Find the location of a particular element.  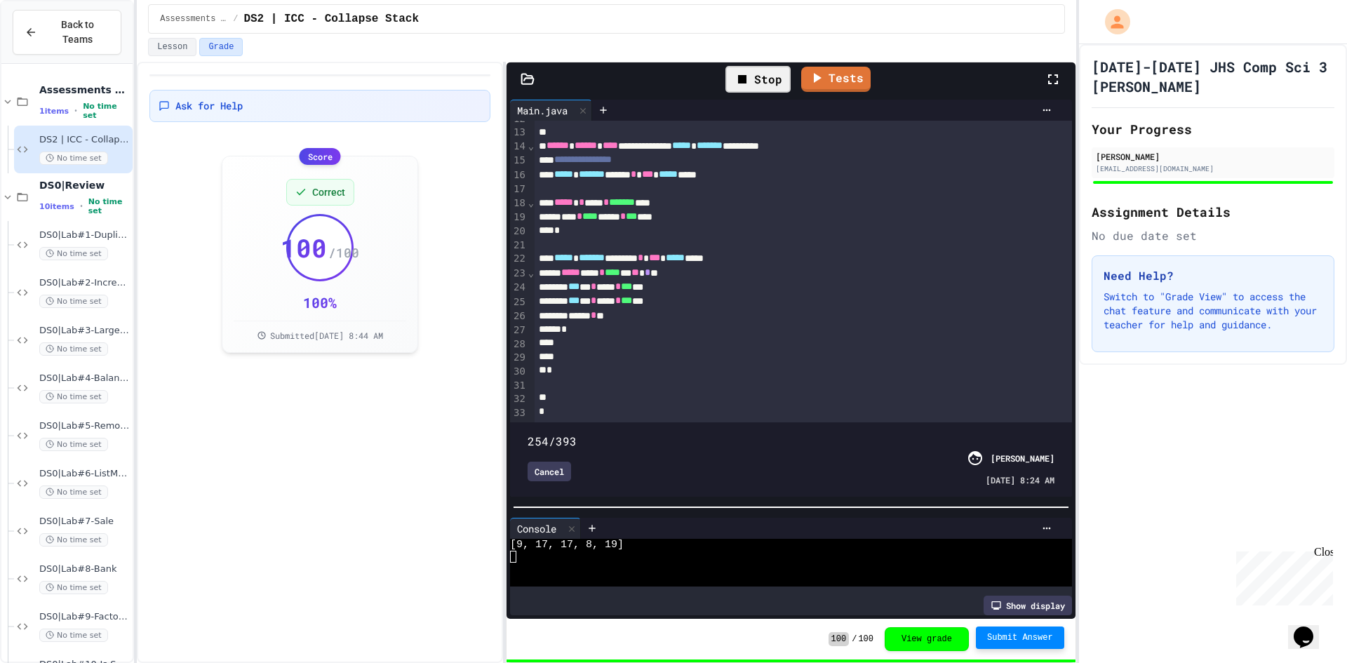

div: 25 is located at coordinates (518, 302).